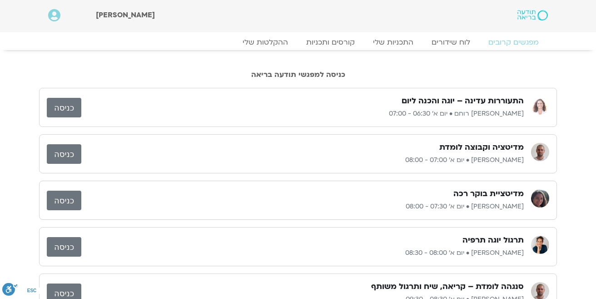 This screenshot has width=596, height=299. Describe the element at coordinates (463, 101) in the screenshot. I see `h3: התעוררות עדינה – יוגה והכנה ליום` at that location.